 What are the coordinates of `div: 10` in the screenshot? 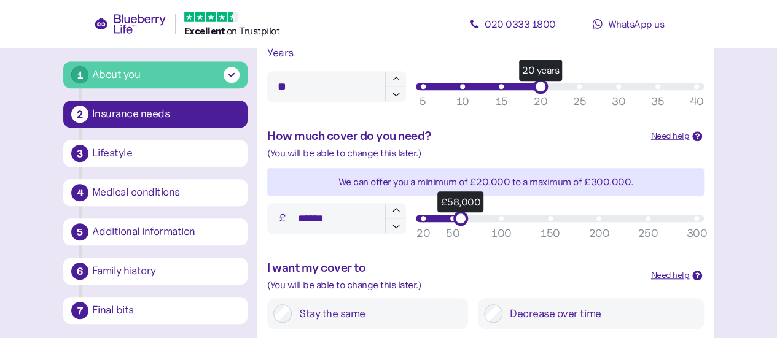 It's located at (462, 101).